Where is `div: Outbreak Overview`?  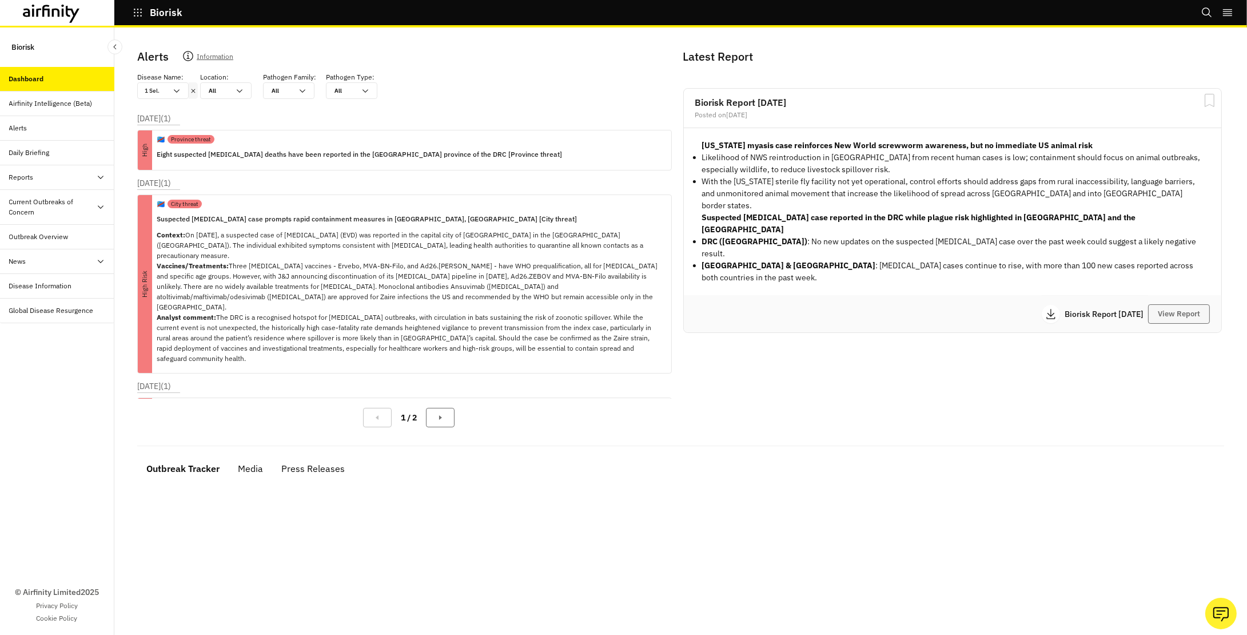 div: Outbreak Overview is located at coordinates (39, 237).